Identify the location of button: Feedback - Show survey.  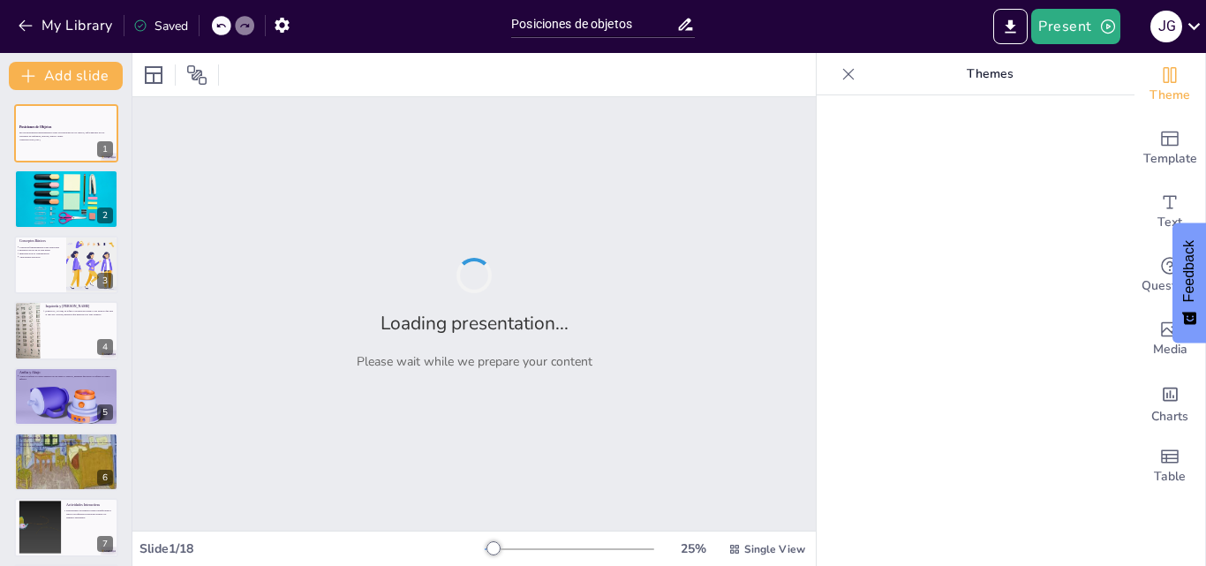
(1190, 283).